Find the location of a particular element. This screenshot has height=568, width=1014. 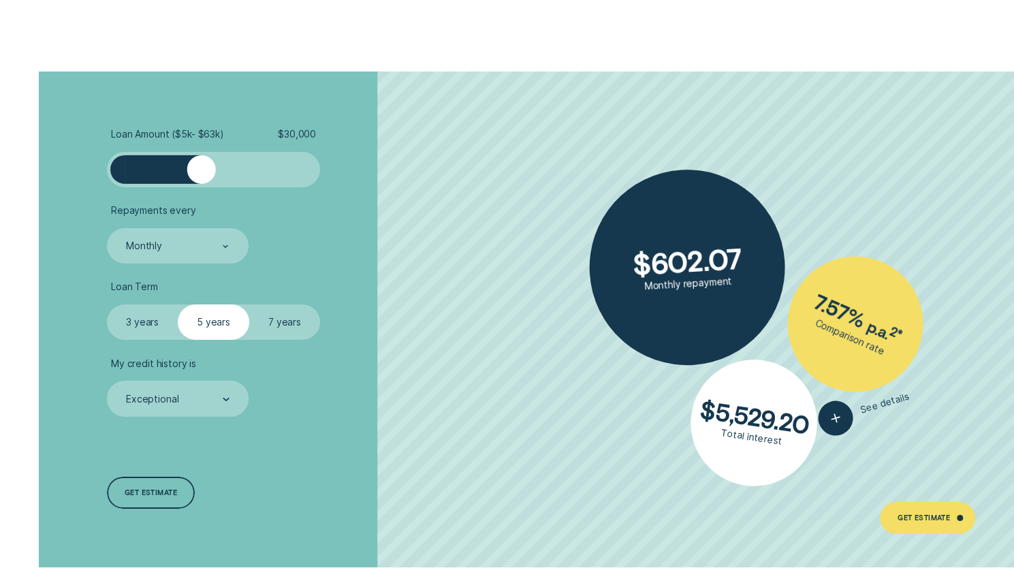

label: 7 years is located at coordinates (285, 322).